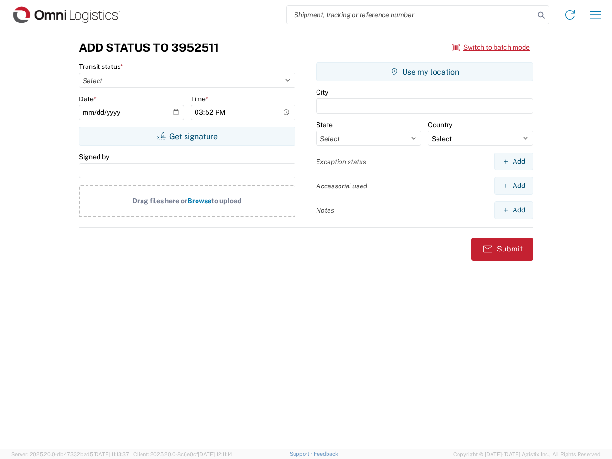 This screenshot has height=459, width=612. What do you see at coordinates (94, 157) in the screenshot?
I see `label: Signed by` at bounding box center [94, 157].